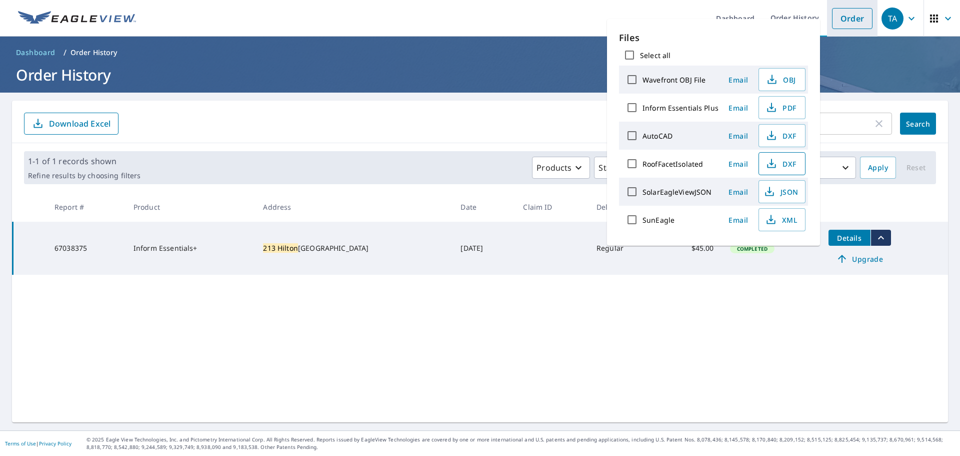 The height and width of the screenshot is (456, 960). What do you see at coordinates (191, 207) in the screenshot?
I see `th: Product` at bounding box center [191, 207].